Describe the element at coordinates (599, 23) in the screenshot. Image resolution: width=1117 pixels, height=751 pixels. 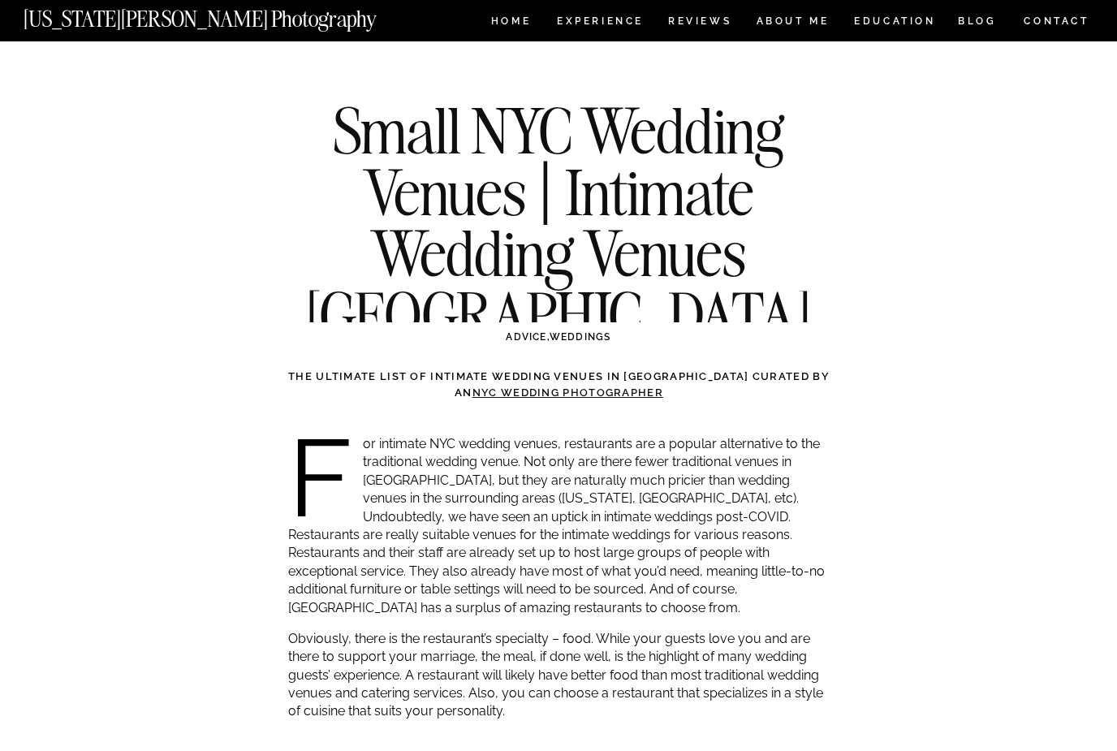
I see `a: Experience` at that location.